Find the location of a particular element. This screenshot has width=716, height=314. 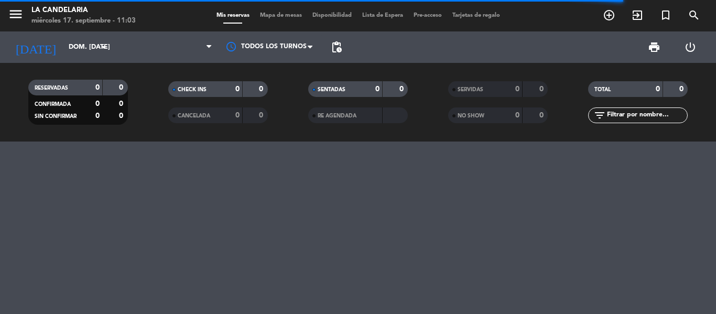

span: Pre-acceso is located at coordinates (428, 15).